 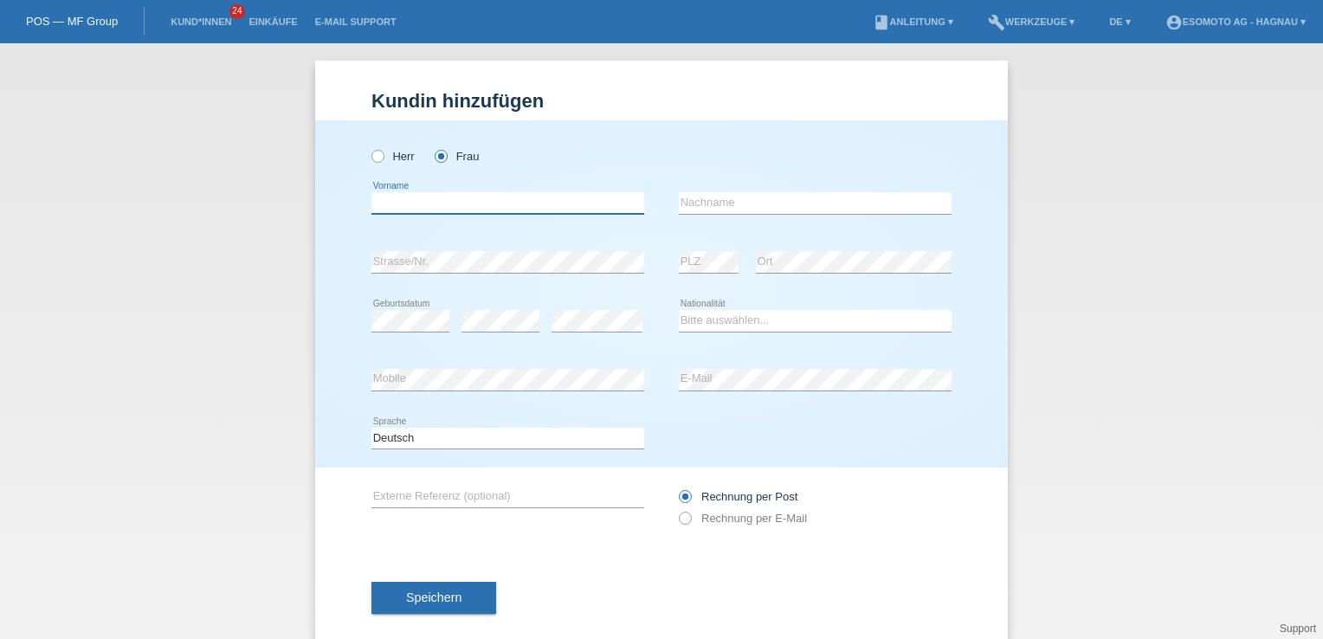 What do you see at coordinates (377, 155) in the screenshot?
I see `input: Herr` at bounding box center [377, 155].